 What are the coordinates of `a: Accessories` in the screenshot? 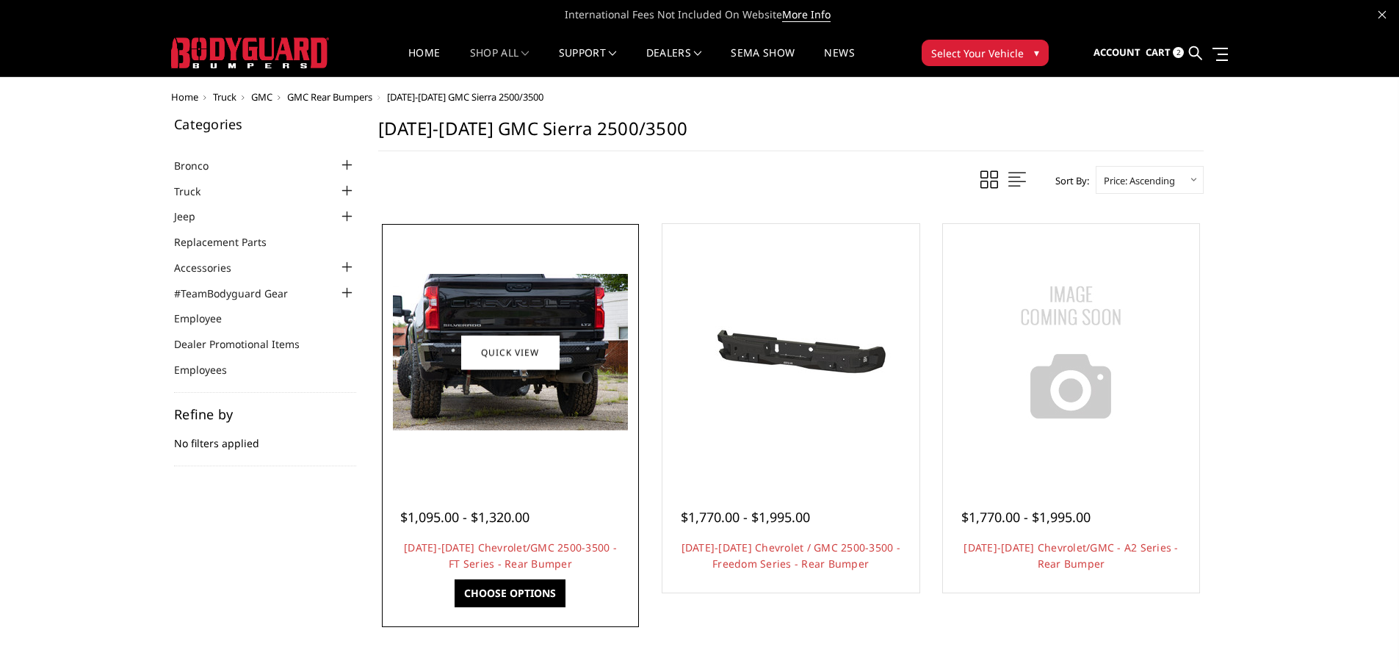 It's located at (212, 267).